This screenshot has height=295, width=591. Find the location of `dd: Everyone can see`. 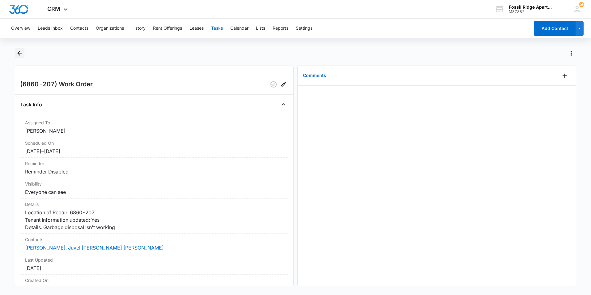

dd: Everyone can see is located at coordinates (154, 192).